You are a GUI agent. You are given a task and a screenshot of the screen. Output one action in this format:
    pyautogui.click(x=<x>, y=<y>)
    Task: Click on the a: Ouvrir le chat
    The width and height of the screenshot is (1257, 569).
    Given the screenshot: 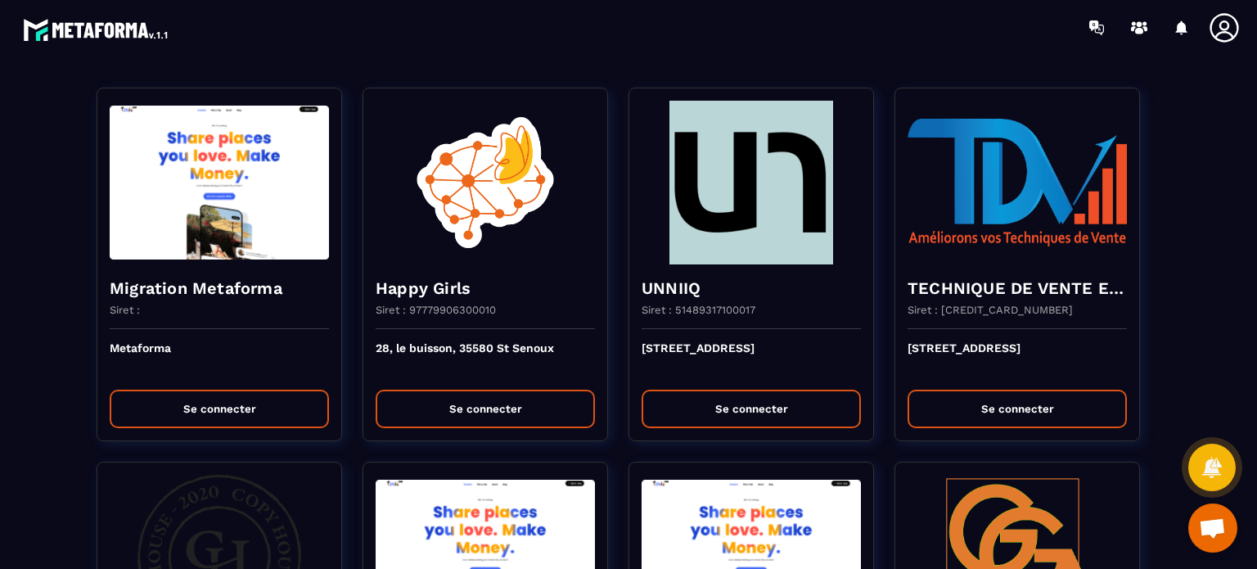 What is the action you would take?
    pyautogui.click(x=1213, y=528)
    